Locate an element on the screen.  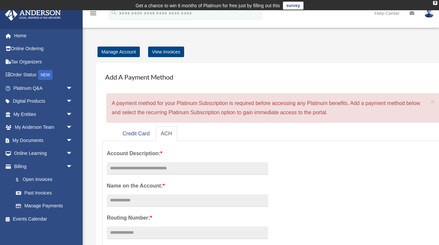
a: Platinum Q&Aarrow_drop_down is located at coordinates (44, 88).